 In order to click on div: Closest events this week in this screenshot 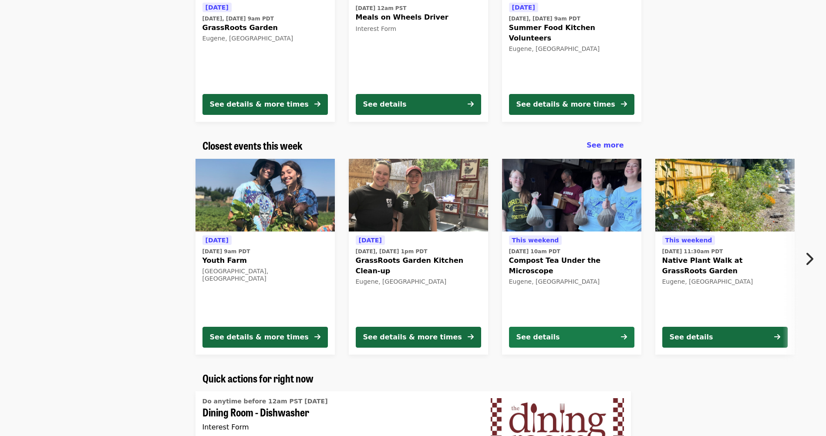, I will do `click(413, 145)`.